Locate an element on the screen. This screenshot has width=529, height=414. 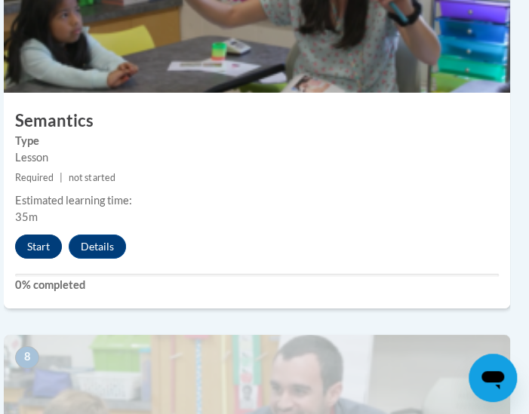
h3: Semantics is located at coordinates (257, 121).